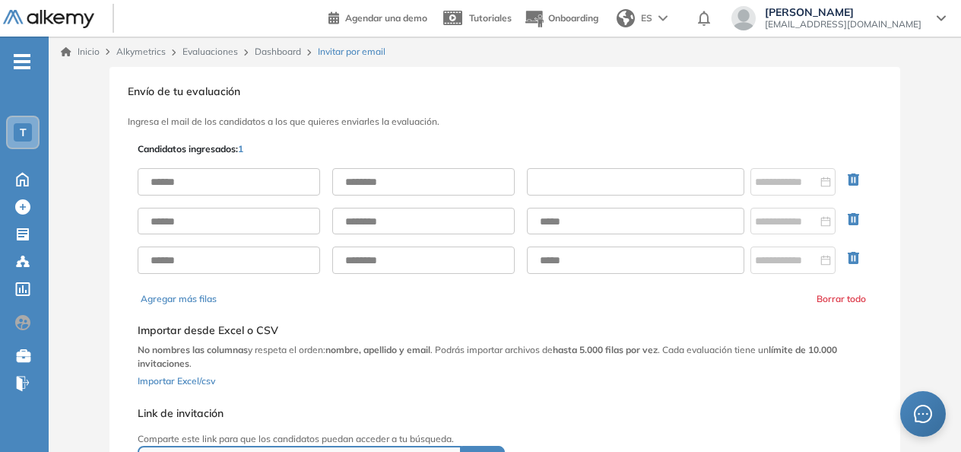 The width and height of the screenshot is (961, 452). I want to click on h3: Envío de tu evaluación, so click(505, 91).